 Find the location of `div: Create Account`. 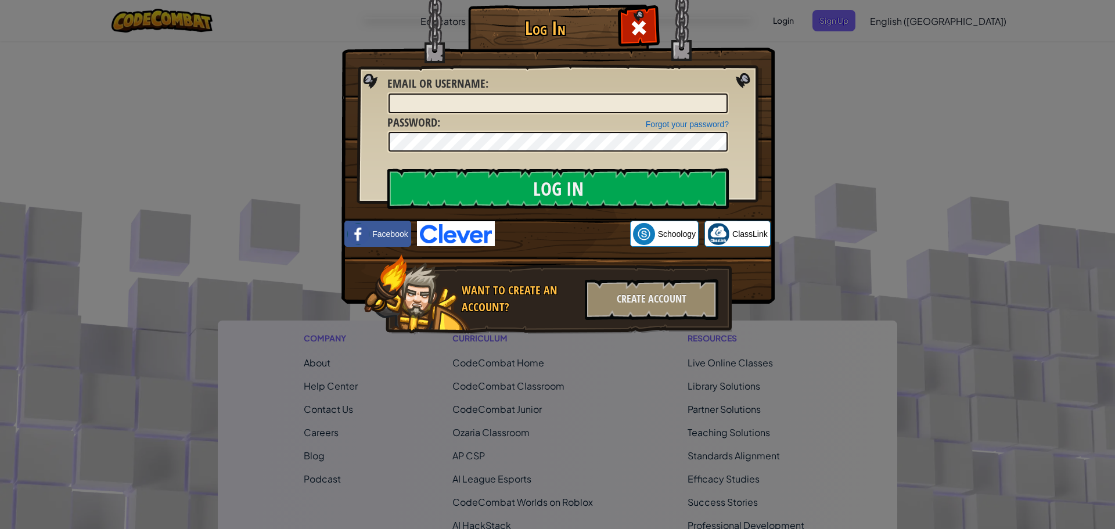

div: Create Account is located at coordinates (652, 300).